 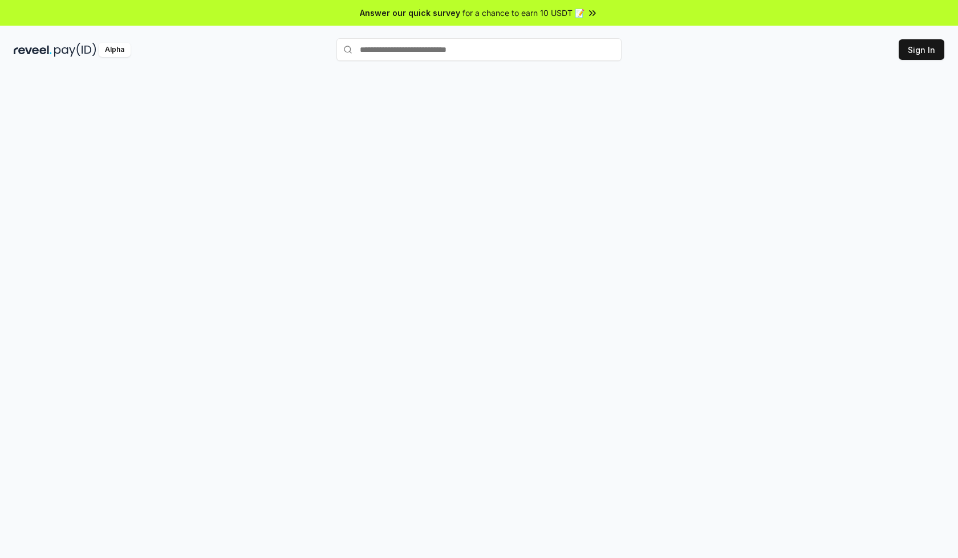 I want to click on img: reveel_dark, so click(x=32, y=50).